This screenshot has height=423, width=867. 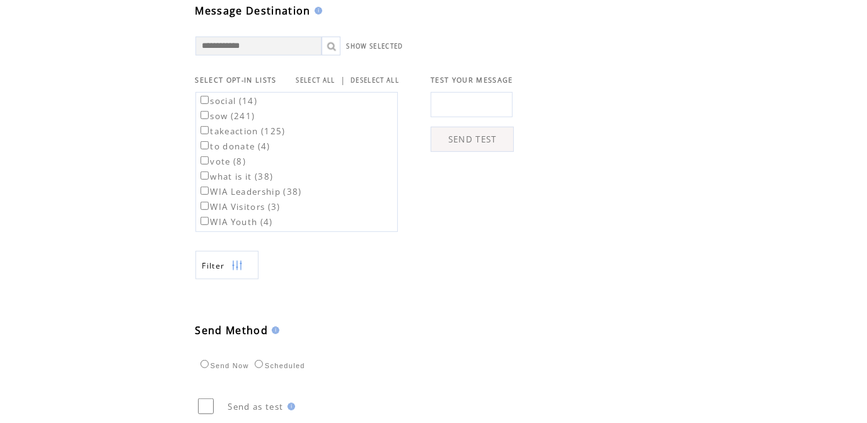 What do you see at coordinates (214, 265) in the screenshot?
I see `span: Show filters` at bounding box center [214, 265].